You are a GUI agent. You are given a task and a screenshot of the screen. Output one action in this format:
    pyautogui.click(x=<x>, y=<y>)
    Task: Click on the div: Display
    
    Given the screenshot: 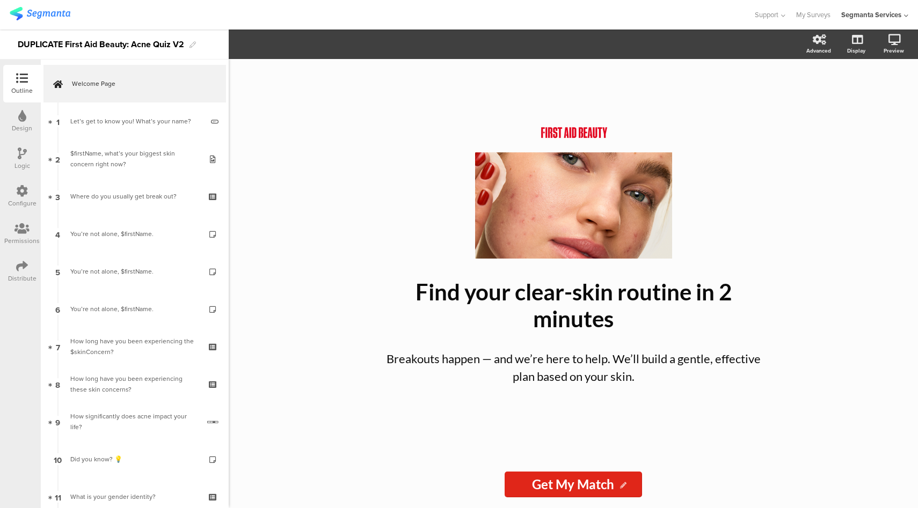 What is the action you would take?
    pyautogui.click(x=856, y=50)
    